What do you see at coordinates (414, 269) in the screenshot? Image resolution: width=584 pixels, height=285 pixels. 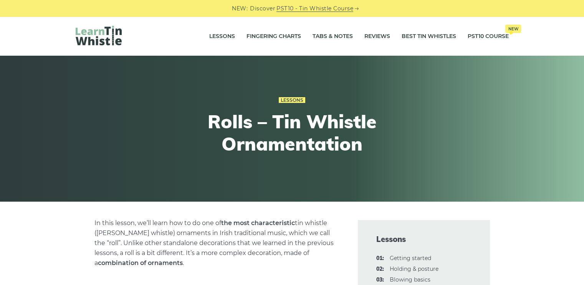 I see `a: 02:Holding & posture` at bounding box center [414, 269].